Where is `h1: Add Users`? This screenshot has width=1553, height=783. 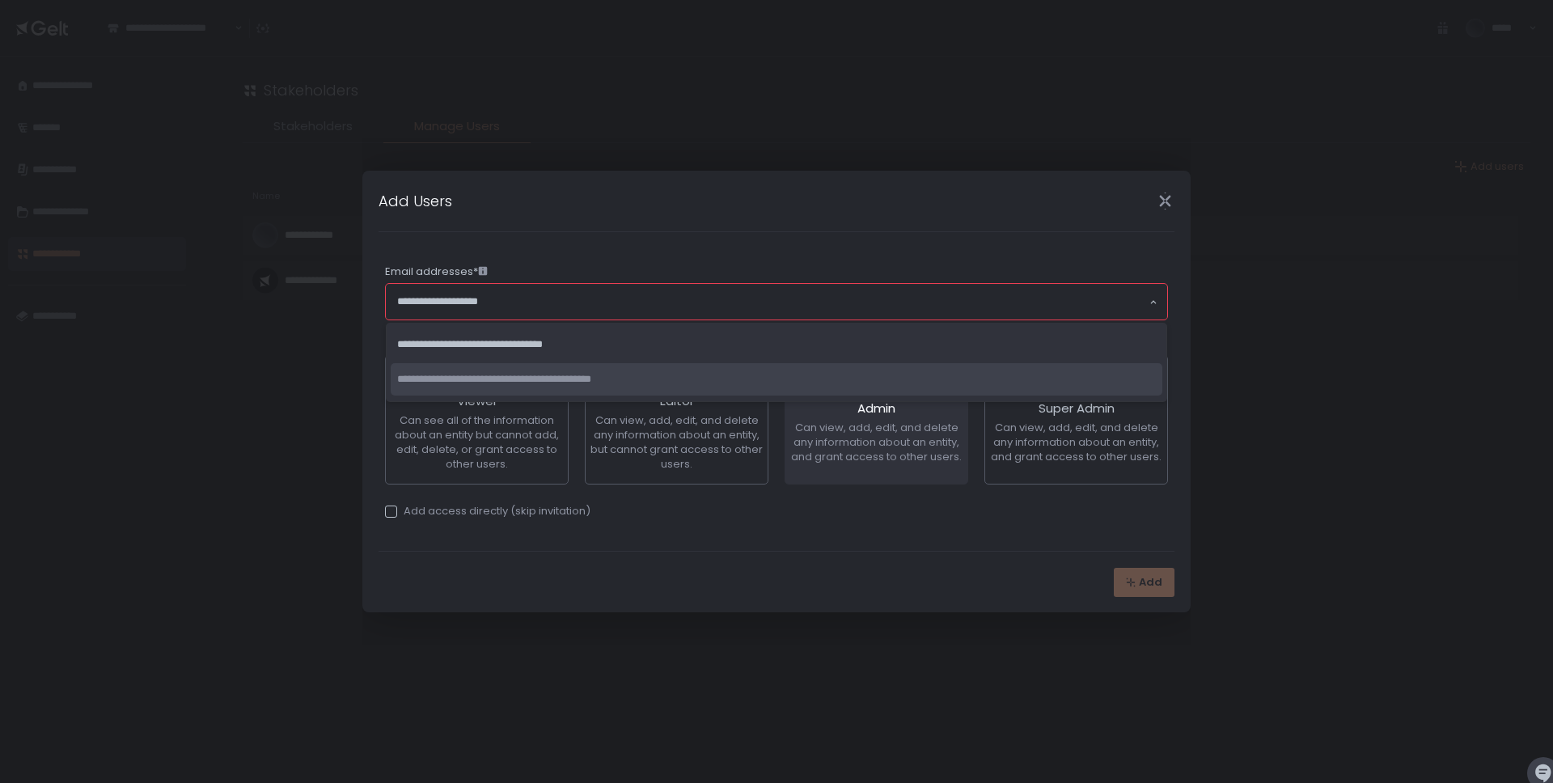 h1: Add Users is located at coordinates (415, 201).